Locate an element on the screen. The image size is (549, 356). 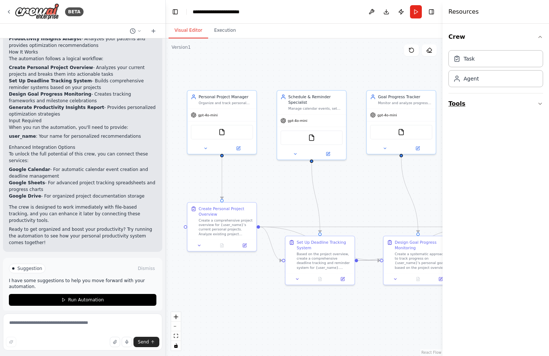
div: Manage calendar events, set reminders for important deadlines, and coordinate scheduling for {use... is located at coordinates (315, 109).